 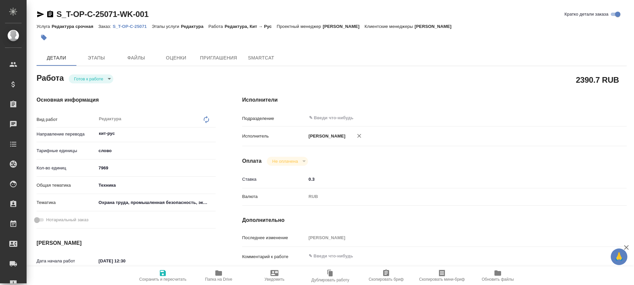 I want to click on p: Ставка, so click(x=274, y=180).